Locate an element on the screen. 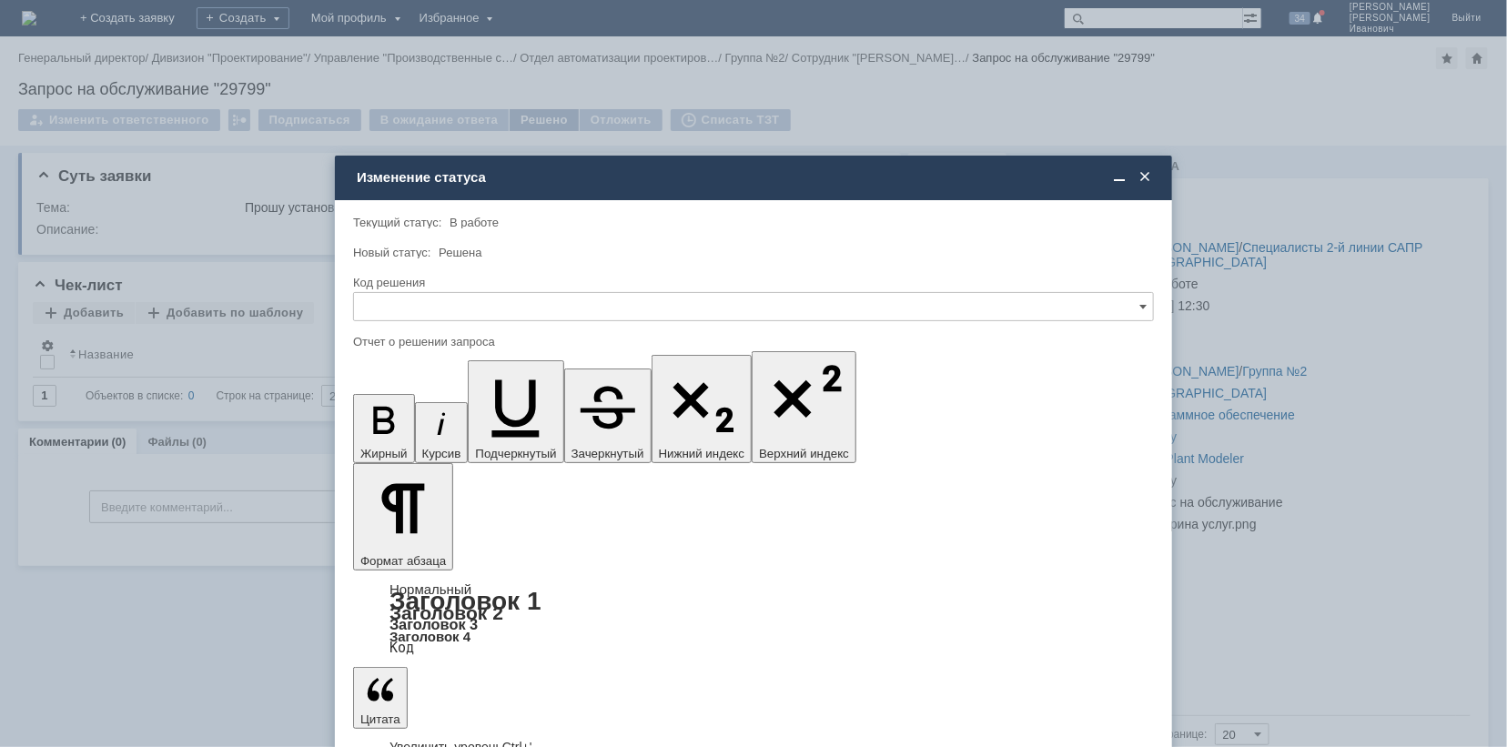  span: Курсив is located at coordinates (441, 453).